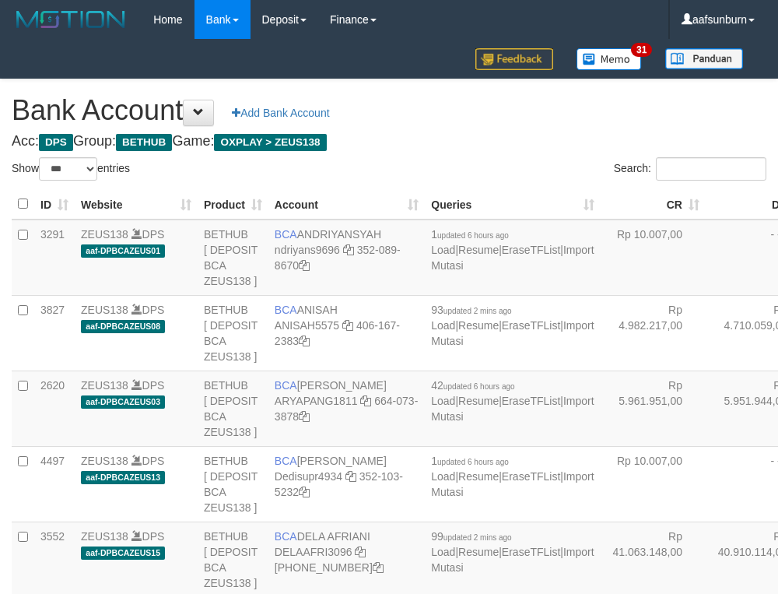 The image size is (778, 594). I want to click on input: Search:, so click(711, 169).